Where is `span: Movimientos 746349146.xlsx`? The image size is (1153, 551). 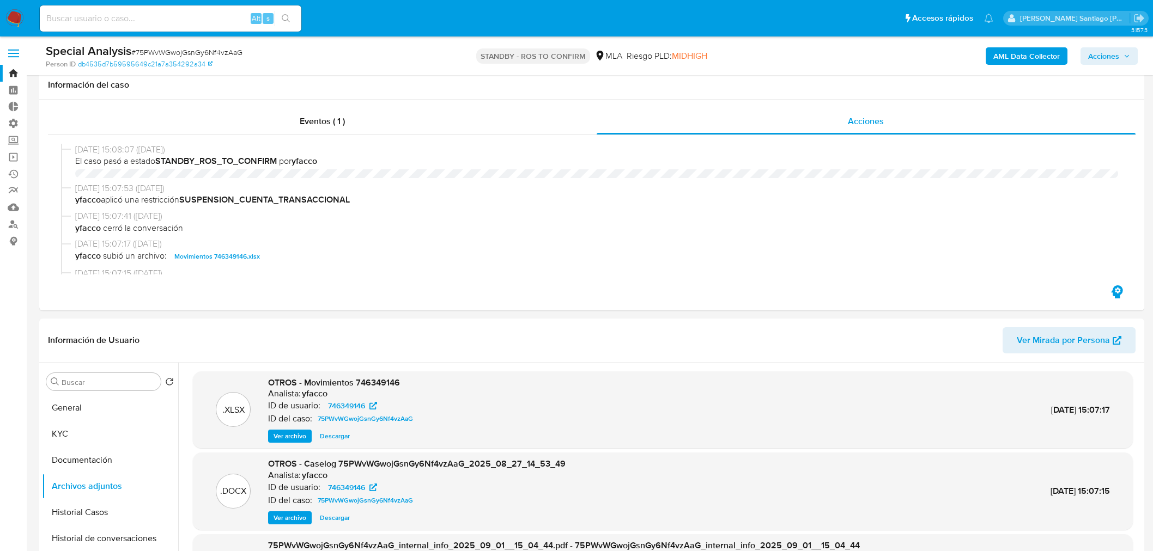 span: Movimientos 746349146.xlsx is located at coordinates (217, 257).